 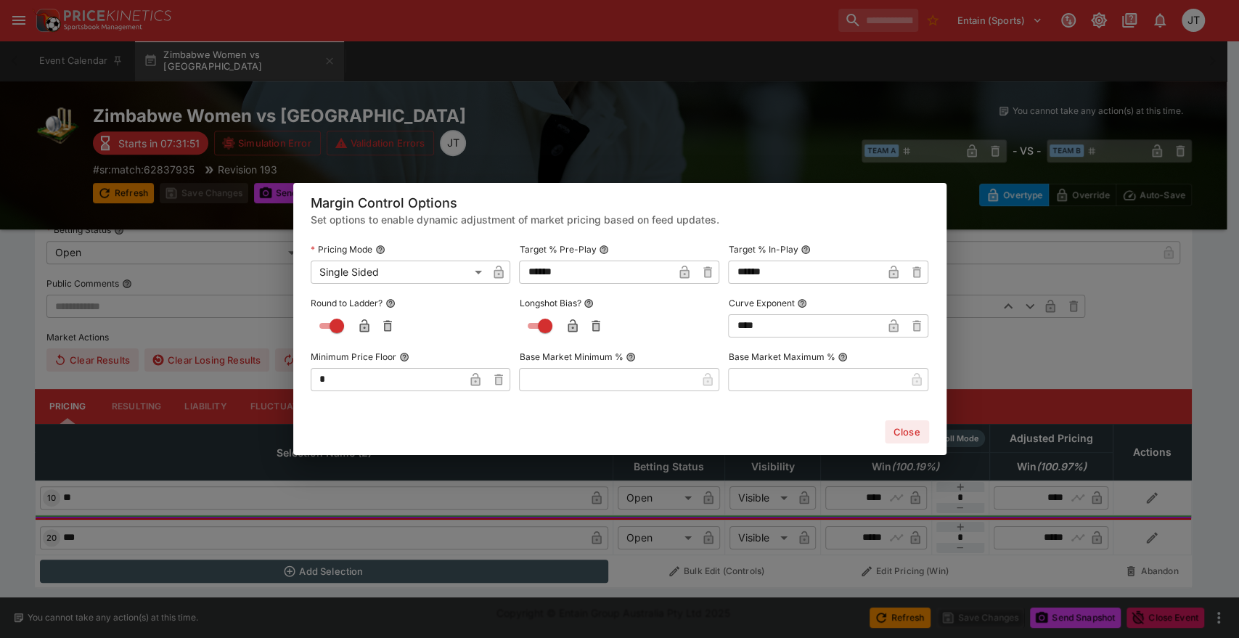 I want to click on p: Curve Exponent, so click(x=761, y=303).